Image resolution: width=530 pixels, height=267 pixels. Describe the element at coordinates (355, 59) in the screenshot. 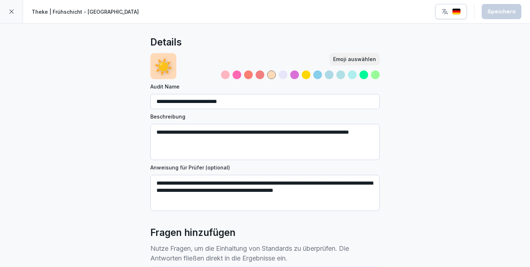

I see `div: Emoji auswählen` at that location.